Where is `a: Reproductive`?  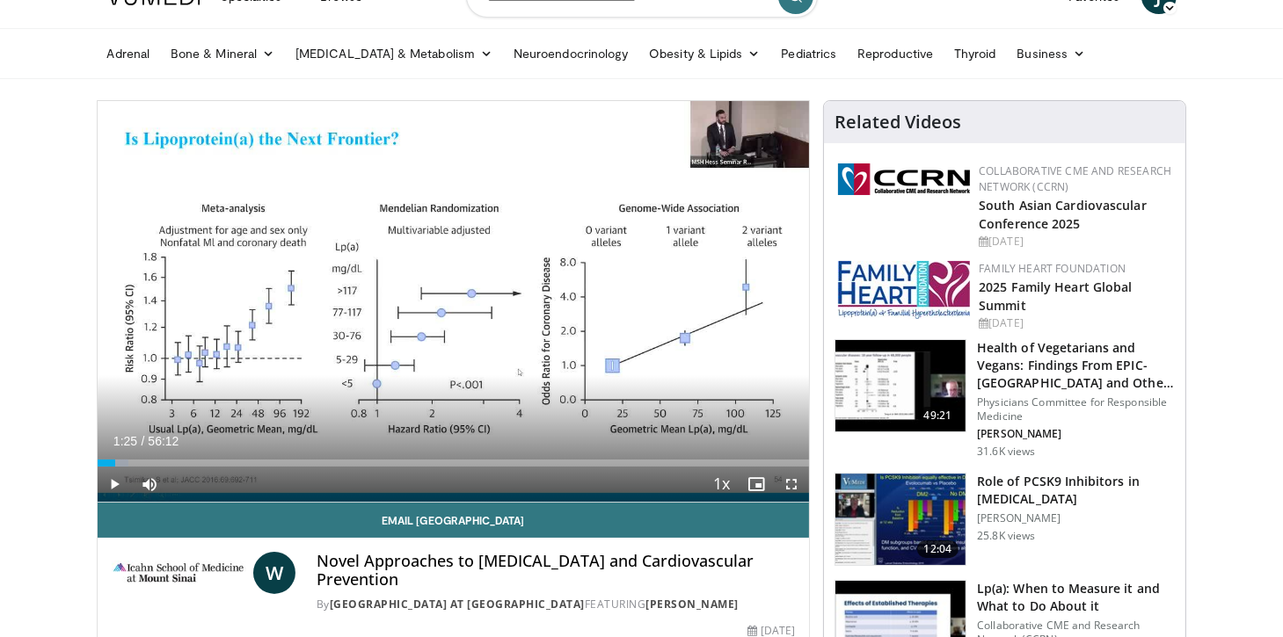
a: Reproductive is located at coordinates (895, 54).